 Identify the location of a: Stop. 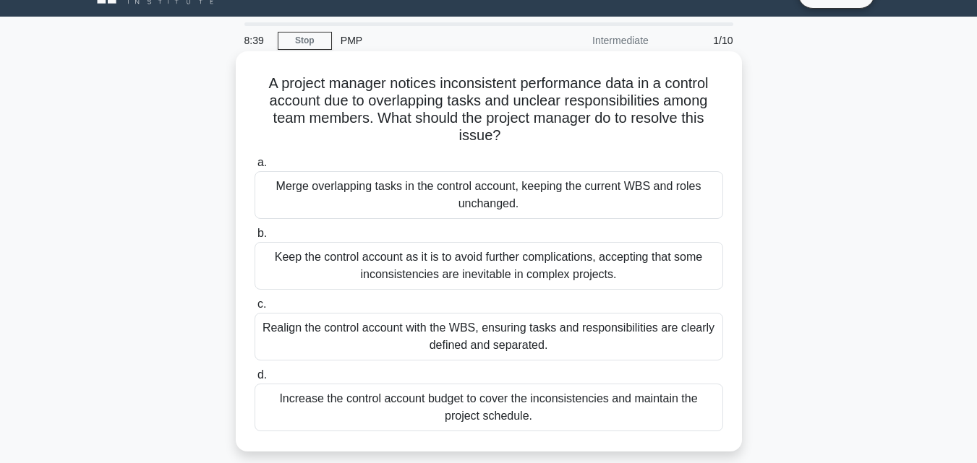
(304, 40).